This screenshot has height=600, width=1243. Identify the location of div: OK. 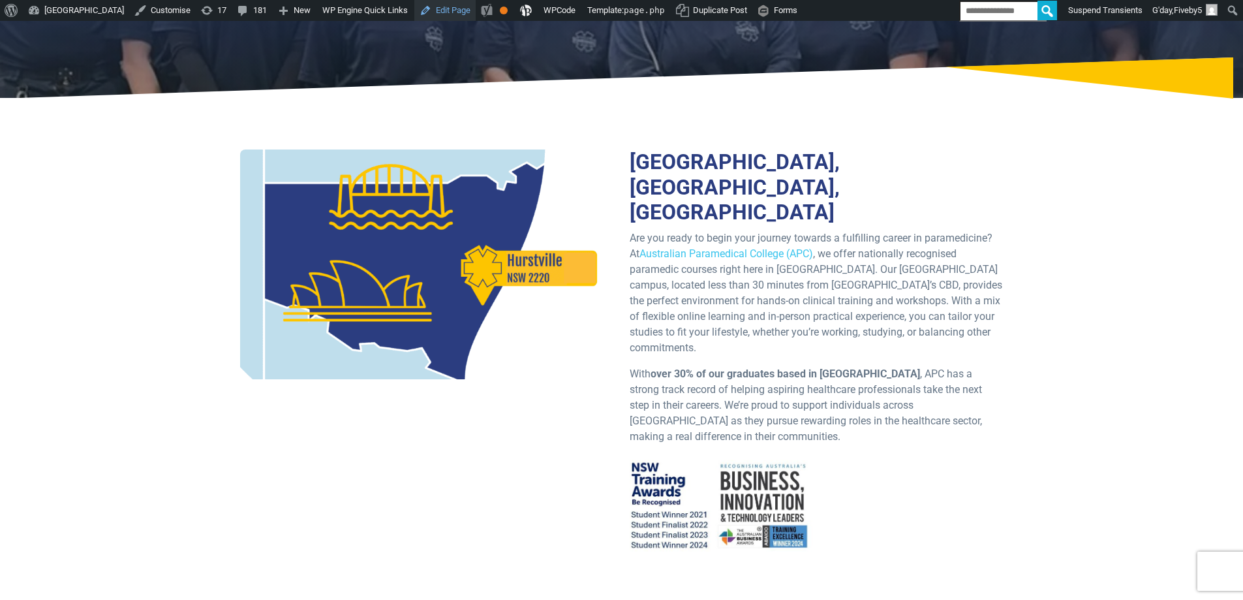
(504, 10).